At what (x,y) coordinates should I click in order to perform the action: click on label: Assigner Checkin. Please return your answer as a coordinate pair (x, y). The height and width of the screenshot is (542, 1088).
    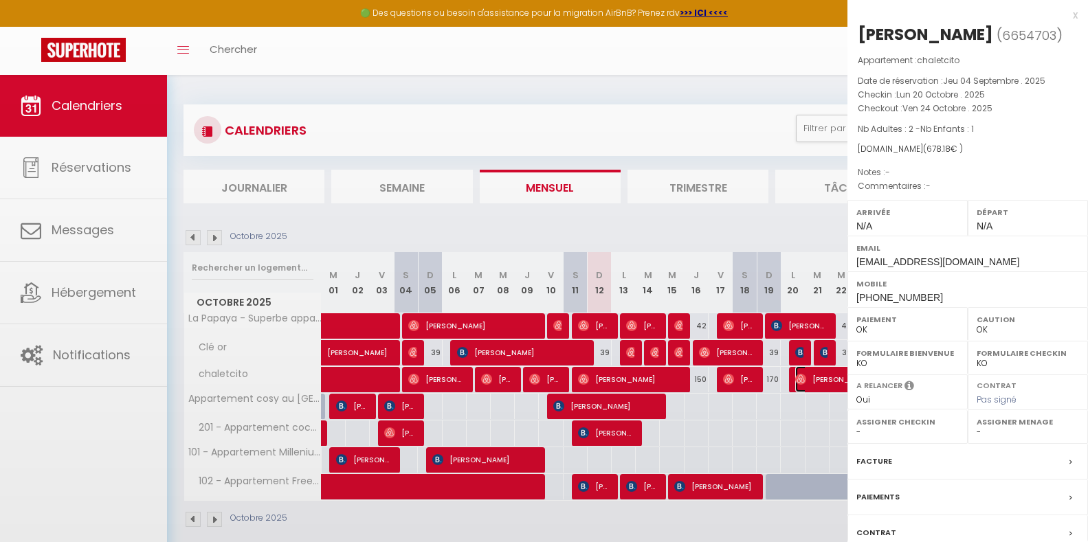
    Looking at the image, I should click on (907, 422).